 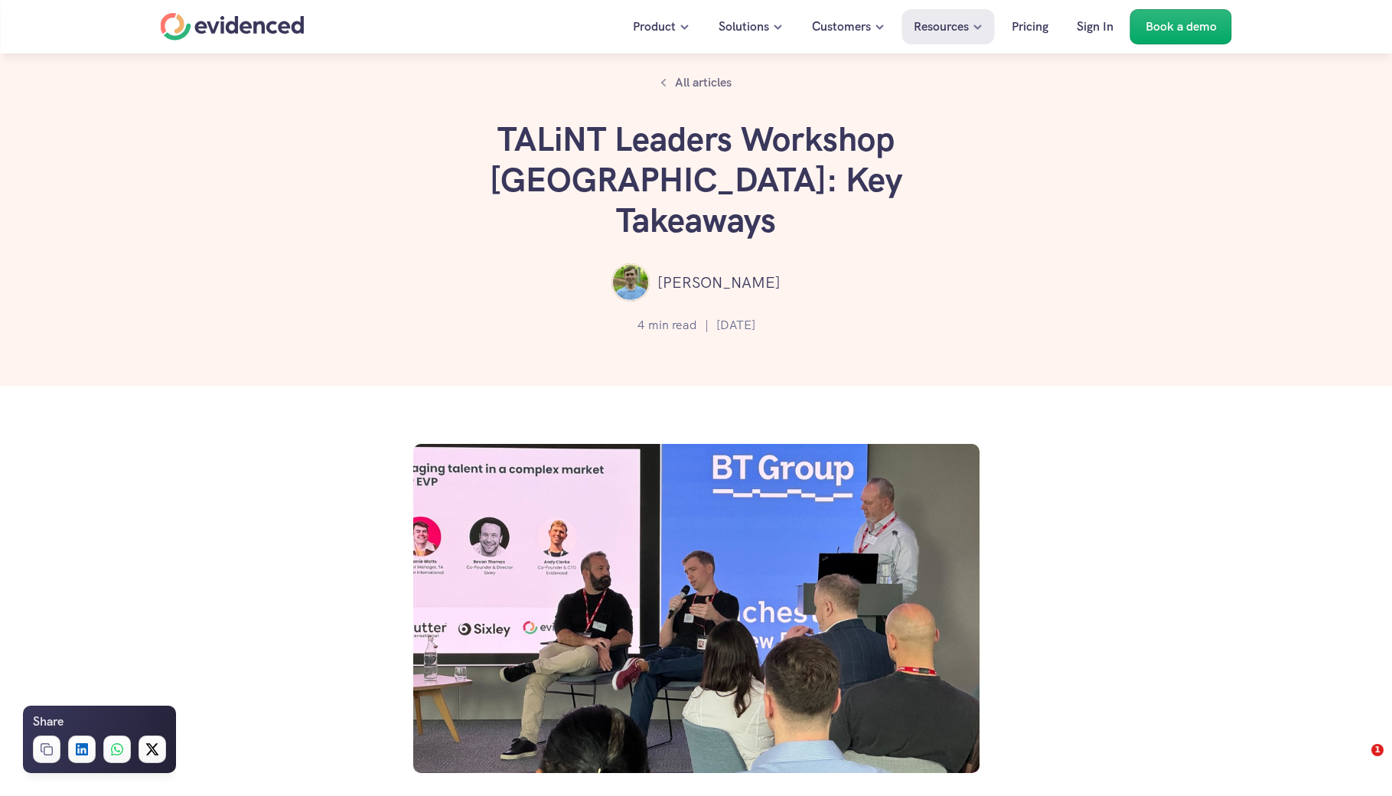 What do you see at coordinates (697, 608) in the screenshot?
I see `img: Panel discussion to a small crowd of people at an office space` at bounding box center [697, 608].